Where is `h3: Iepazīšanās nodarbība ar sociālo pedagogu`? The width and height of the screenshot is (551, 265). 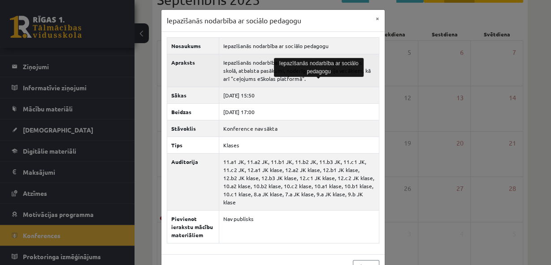
h3: Iepazīšanās nodarbība ar sociālo pedagogu is located at coordinates (234, 21).